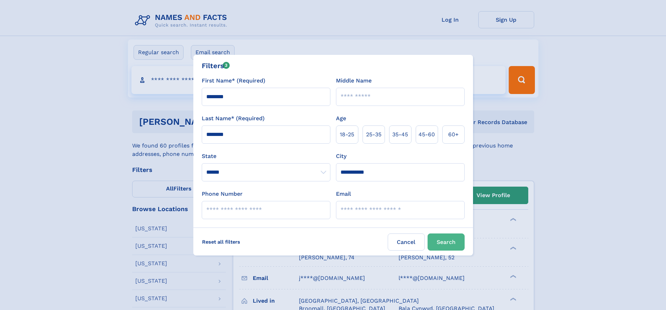 Image resolution: width=666 pixels, height=310 pixels. What do you see at coordinates (234, 81) in the screenshot?
I see `label: First Name* (Required)` at bounding box center [234, 81].